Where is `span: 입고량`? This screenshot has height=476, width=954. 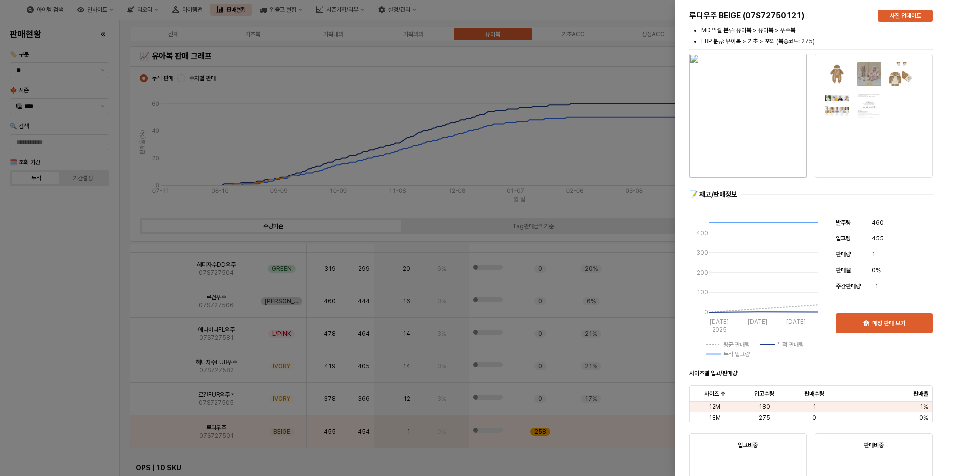 span: 입고량 is located at coordinates (843, 239).